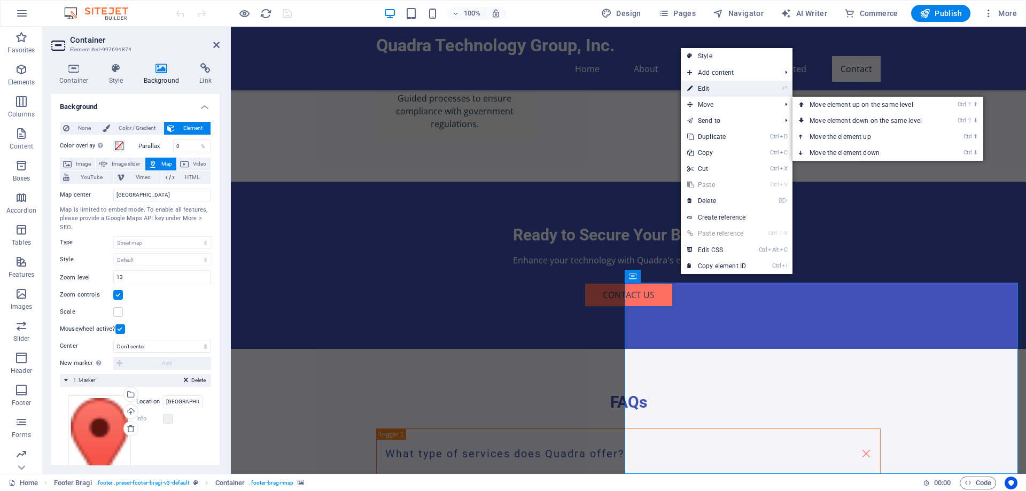 The width and height of the screenshot is (1026, 491). What do you see at coordinates (179, 483) in the screenshot?
I see `nav: breadcrumb` at bounding box center [179, 483].